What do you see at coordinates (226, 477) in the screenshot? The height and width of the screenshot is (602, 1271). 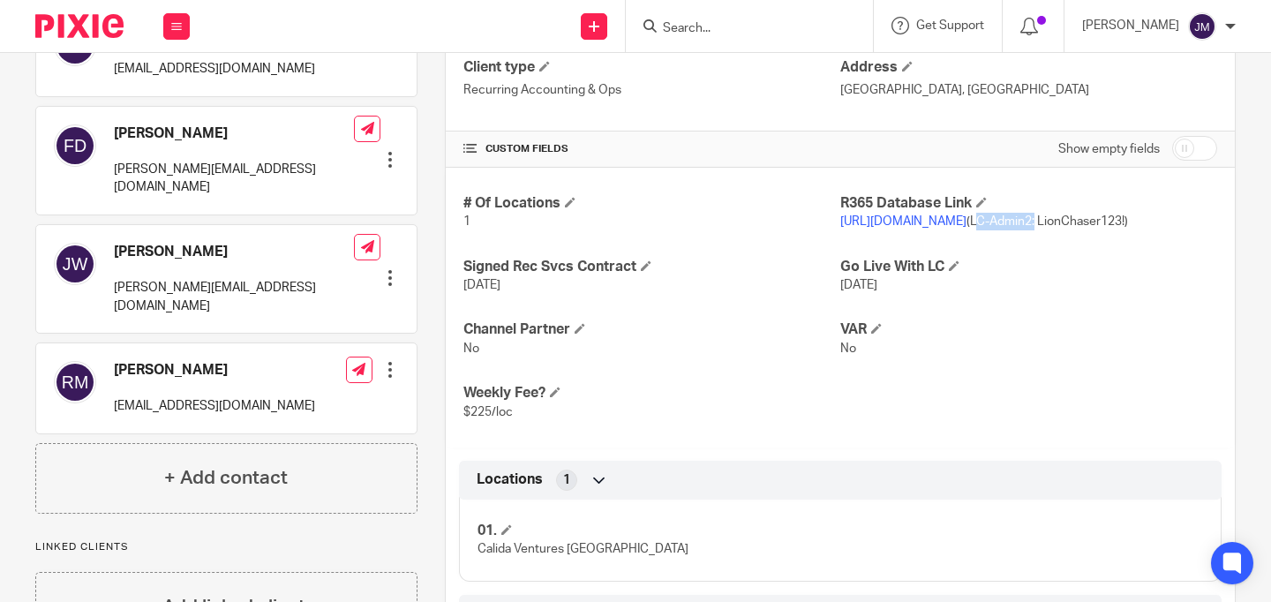 I see `h4: + Add contact` at bounding box center [226, 477].